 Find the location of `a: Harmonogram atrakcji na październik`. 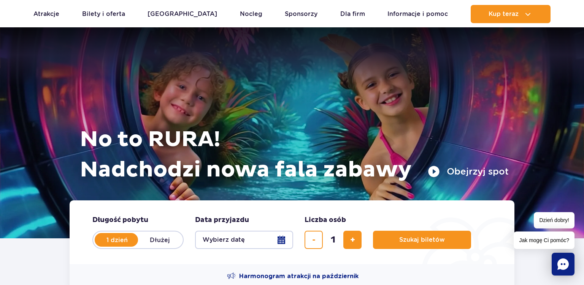

a: Harmonogram atrakcji na październik is located at coordinates (293, 277).